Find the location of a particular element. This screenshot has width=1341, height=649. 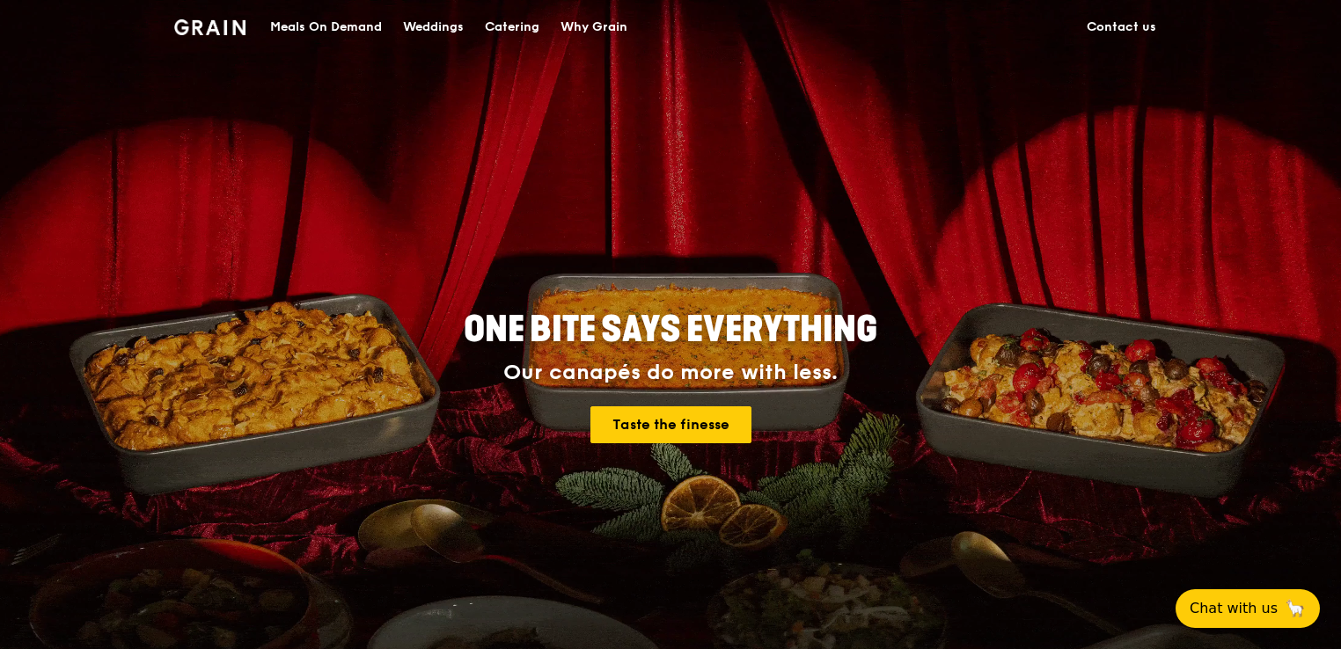

a: Weddings is located at coordinates (433, 27).